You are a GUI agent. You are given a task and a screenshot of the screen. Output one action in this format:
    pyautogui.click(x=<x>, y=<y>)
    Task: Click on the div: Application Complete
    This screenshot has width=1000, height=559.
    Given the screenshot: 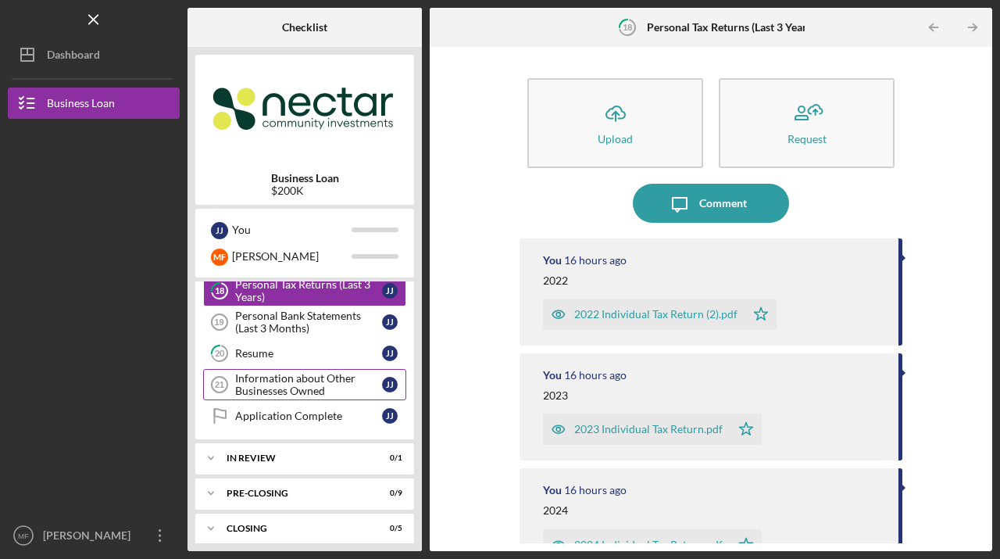 What is the action you would take?
    pyautogui.click(x=309, y=416)
    